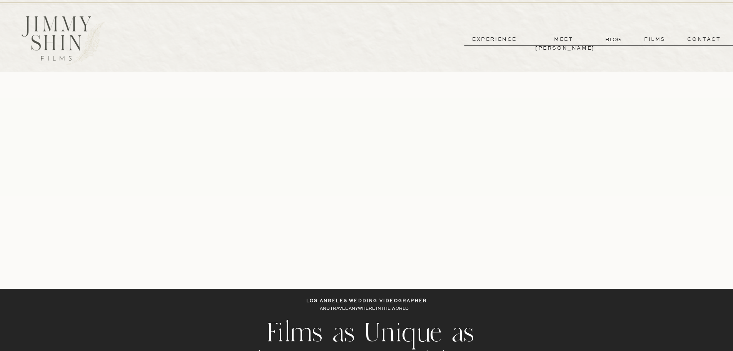 Image resolution: width=733 pixels, height=351 pixels. What do you see at coordinates (494, 39) in the screenshot?
I see `a: experience` at bounding box center [494, 39].